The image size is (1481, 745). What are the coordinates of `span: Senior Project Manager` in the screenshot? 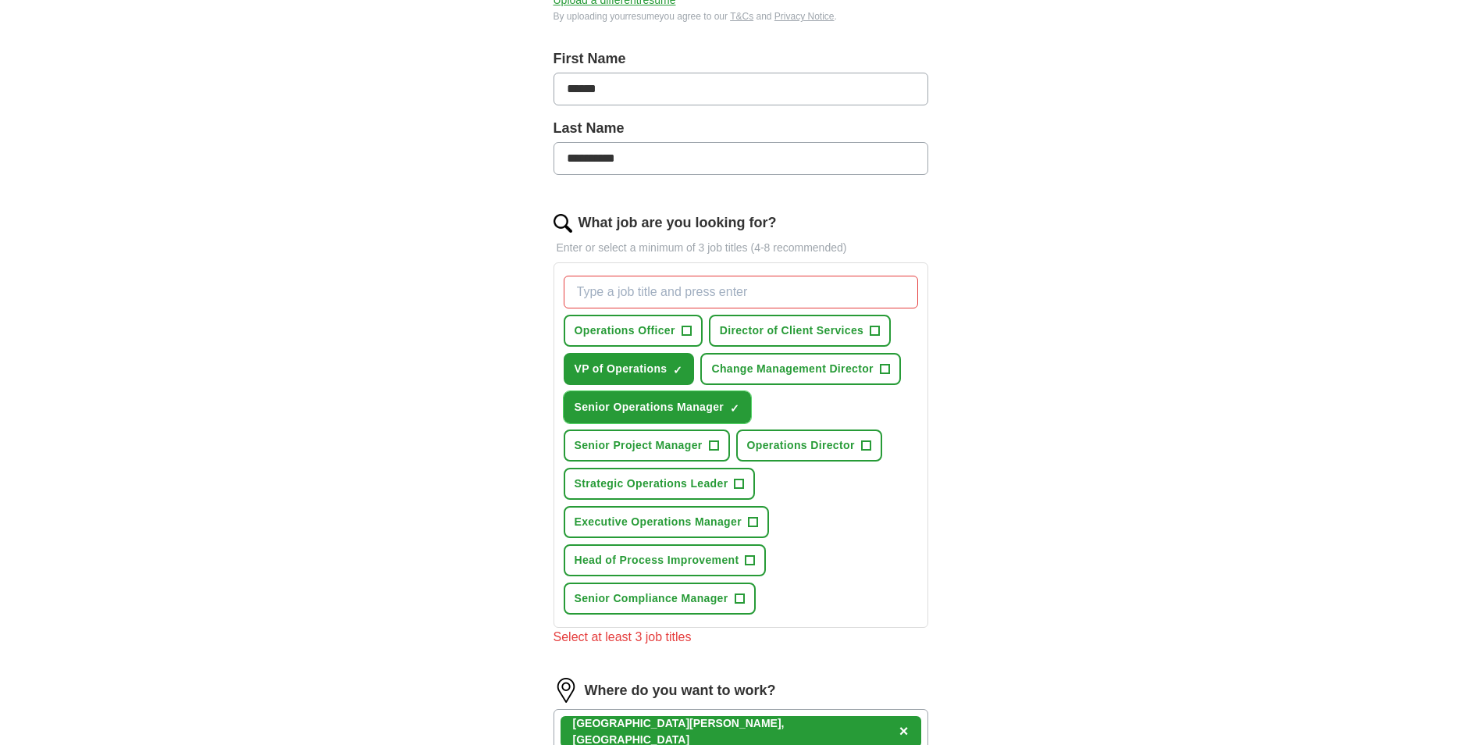 It's located at (638, 445).